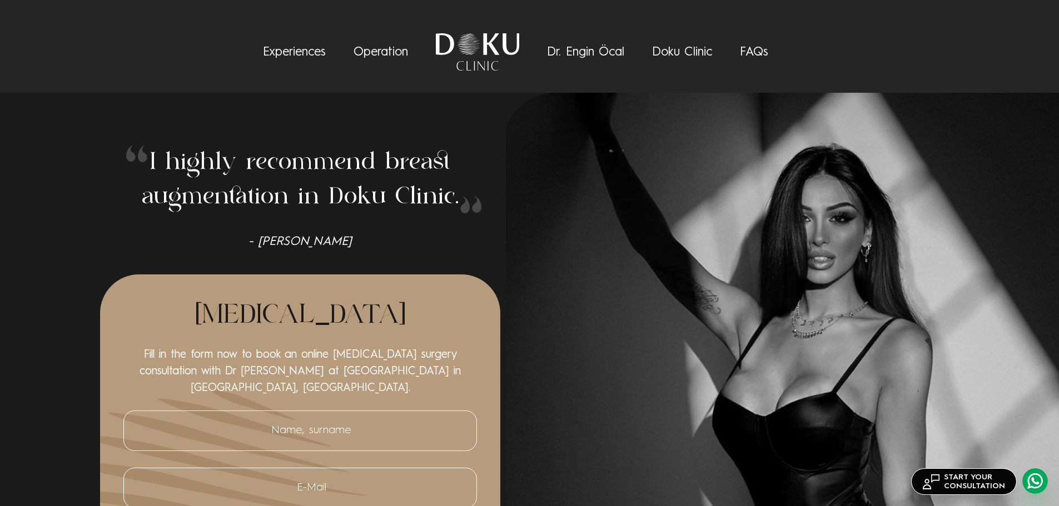 This screenshot has width=1059, height=506. I want to click on a: Doku Clinic, so click(682, 52).